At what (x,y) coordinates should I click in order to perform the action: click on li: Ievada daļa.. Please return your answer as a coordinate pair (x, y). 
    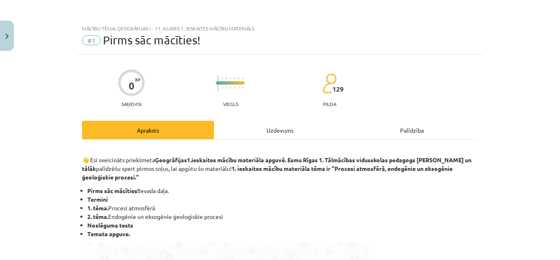
    Looking at the image, I should click on (283, 190).